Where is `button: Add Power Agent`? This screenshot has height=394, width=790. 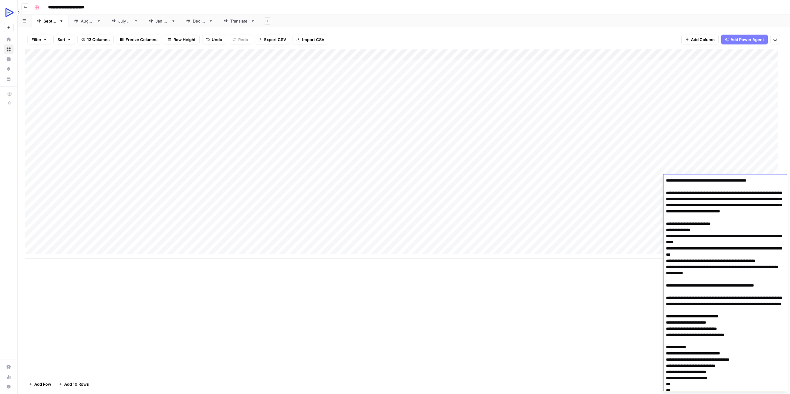
button: Add Power Agent is located at coordinates (744, 39).